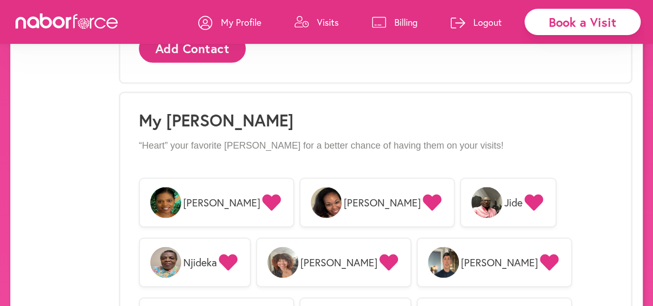  Describe the element at coordinates (328, 22) in the screenshot. I see `p: Visits` at that location.